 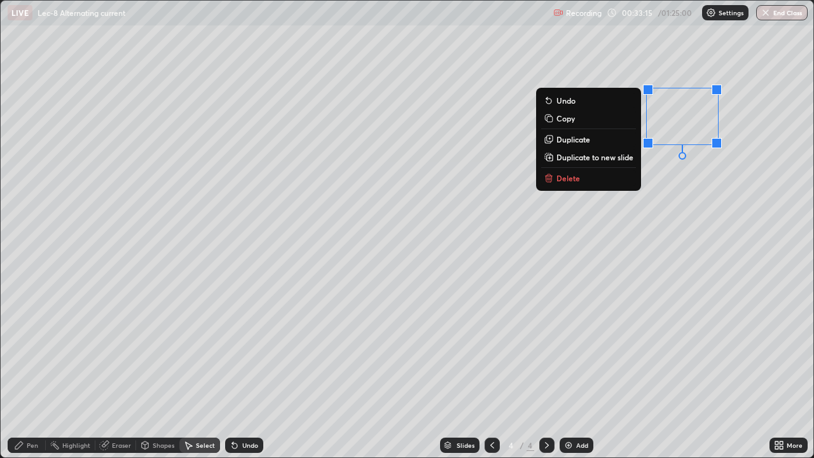 What do you see at coordinates (573, 139) in the screenshot?
I see `p: Duplicate` at bounding box center [573, 139].